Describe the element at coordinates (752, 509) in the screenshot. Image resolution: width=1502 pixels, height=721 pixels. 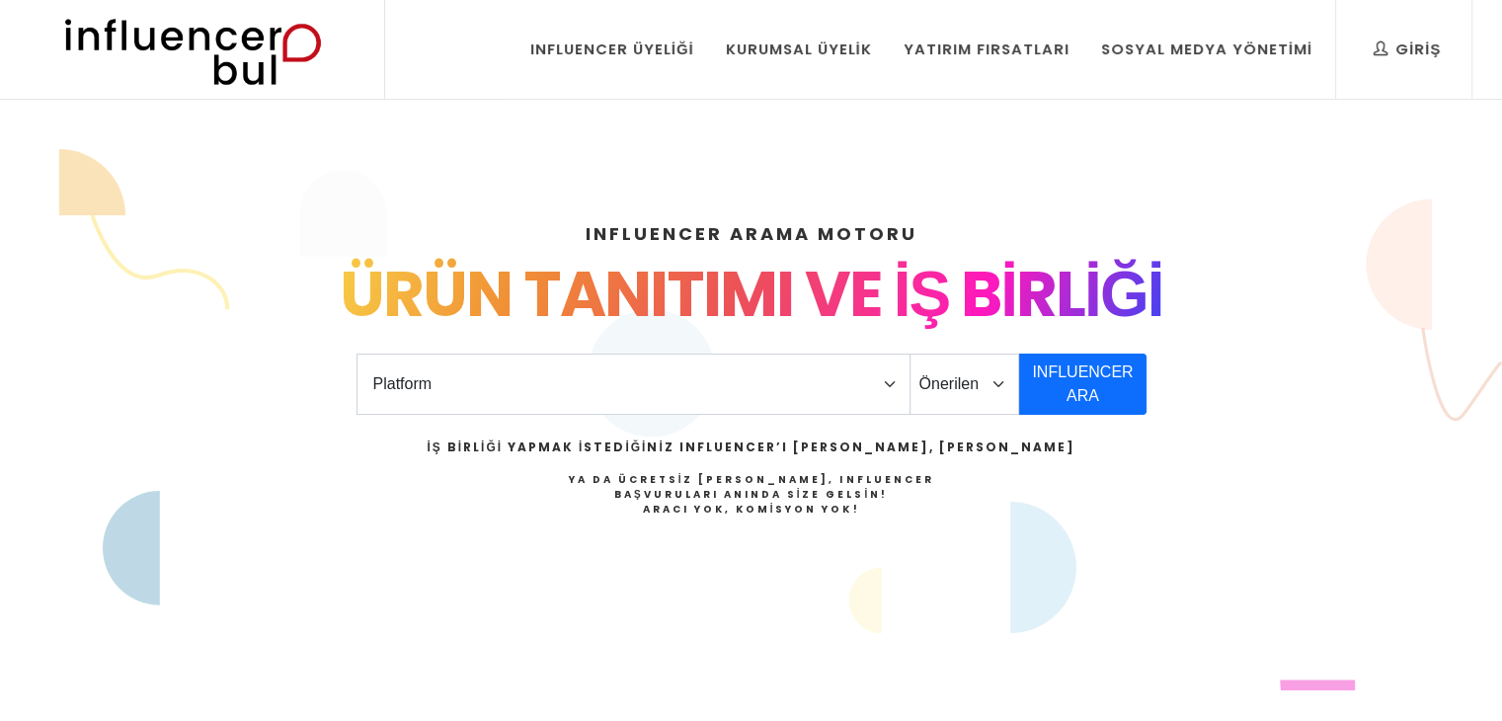
I see `strong: Aracı Yok, Komisyon Yok!` at that location.